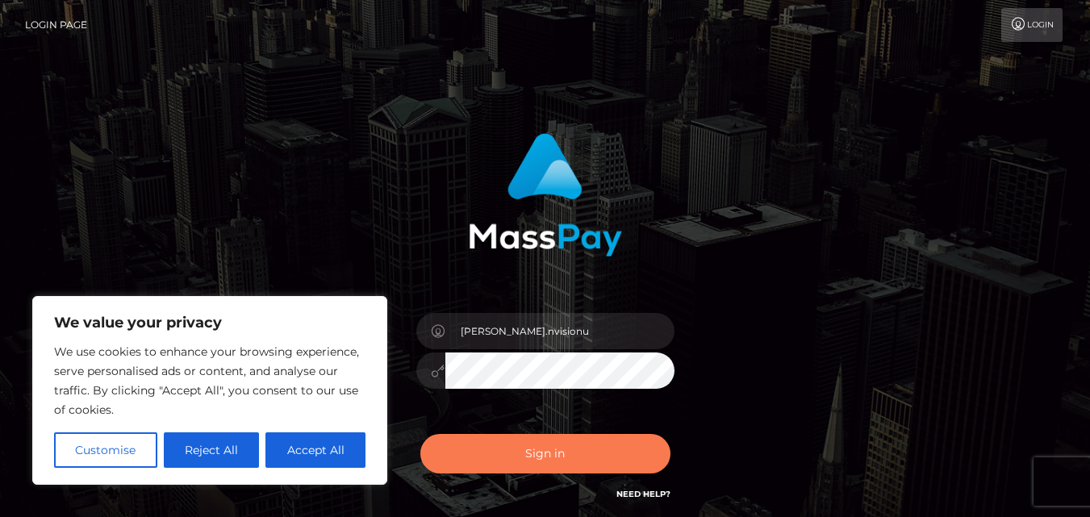  Describe the element at coordinates (210, 323) in the screenshot. I see `p: We value your privacy` at that location.